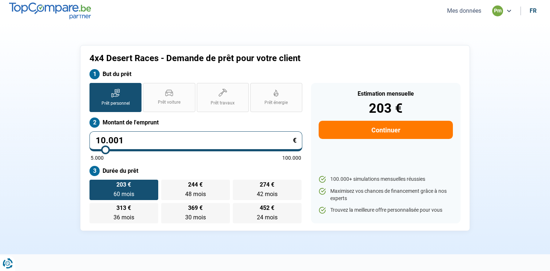 Image resolution: width=550 pixels, height=271 pixels. Describe the element at coordinates (267, 185) in the screenshot. I see `span: 274 €` at that location.